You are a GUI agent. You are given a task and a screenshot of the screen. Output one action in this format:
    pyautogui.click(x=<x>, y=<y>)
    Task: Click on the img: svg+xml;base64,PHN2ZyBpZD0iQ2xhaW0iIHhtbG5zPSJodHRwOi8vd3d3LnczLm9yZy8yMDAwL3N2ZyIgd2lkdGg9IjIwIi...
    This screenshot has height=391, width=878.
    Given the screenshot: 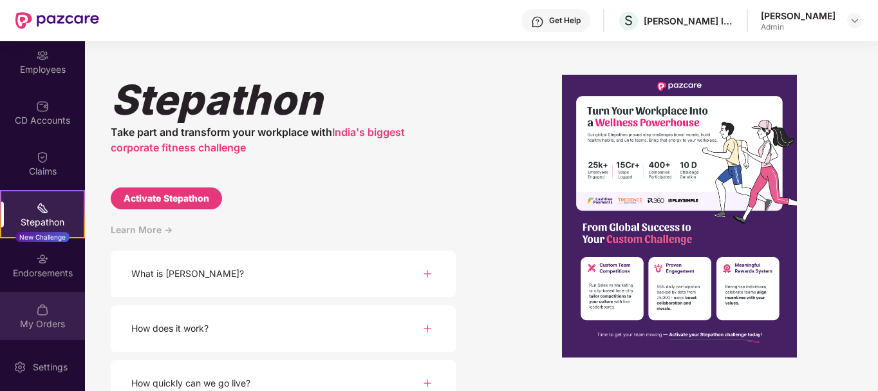 What is the action you would take?
    pyautogui.click(x=42, y=157)
    